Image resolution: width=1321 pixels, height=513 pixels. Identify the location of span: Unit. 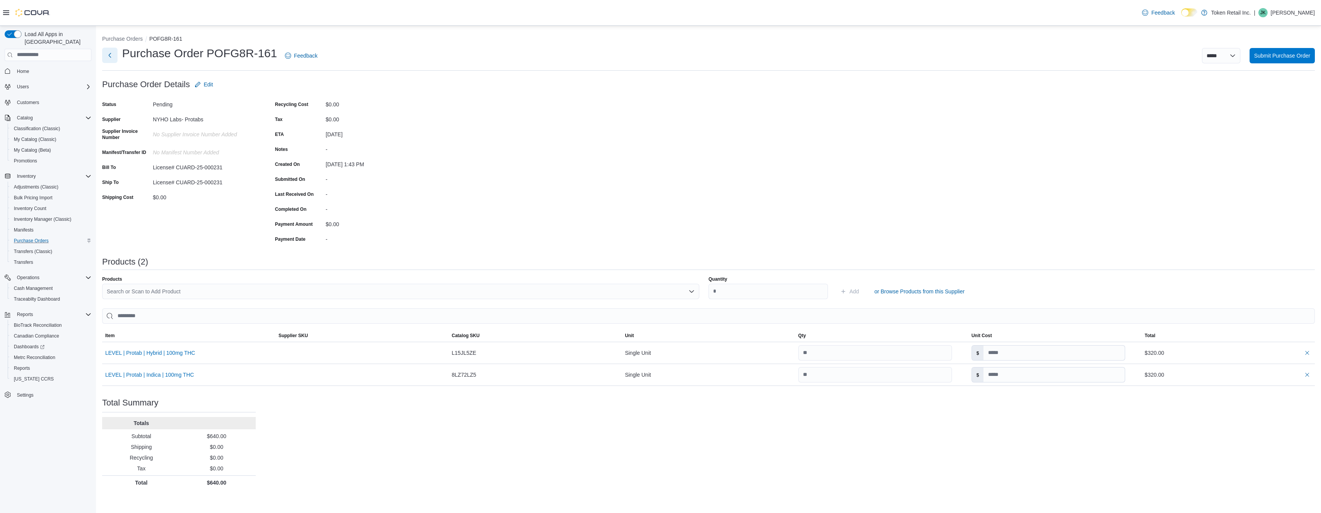
(629, 336).